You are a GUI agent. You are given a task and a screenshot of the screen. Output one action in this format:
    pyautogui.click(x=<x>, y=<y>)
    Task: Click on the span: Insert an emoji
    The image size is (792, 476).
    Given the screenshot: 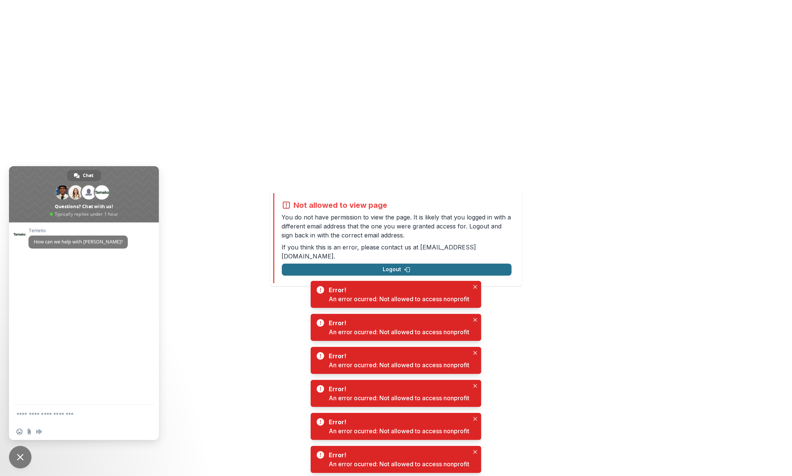 What is the action you would take?
    pyautogui.click(x=19, y=431)
    